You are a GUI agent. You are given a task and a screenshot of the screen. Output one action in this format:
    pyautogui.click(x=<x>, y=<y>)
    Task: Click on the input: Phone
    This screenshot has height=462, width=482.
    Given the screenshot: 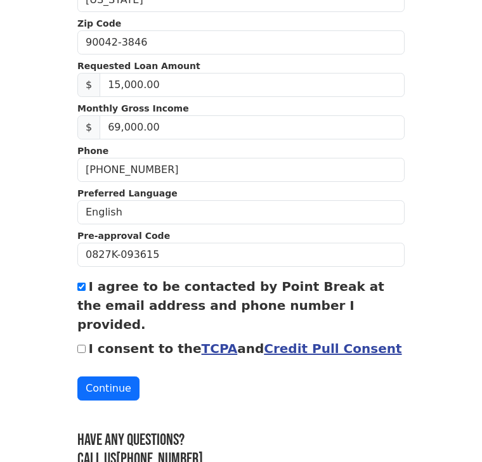 What is the action you would take?
    pyautogui.click(x=241, y=170)
    